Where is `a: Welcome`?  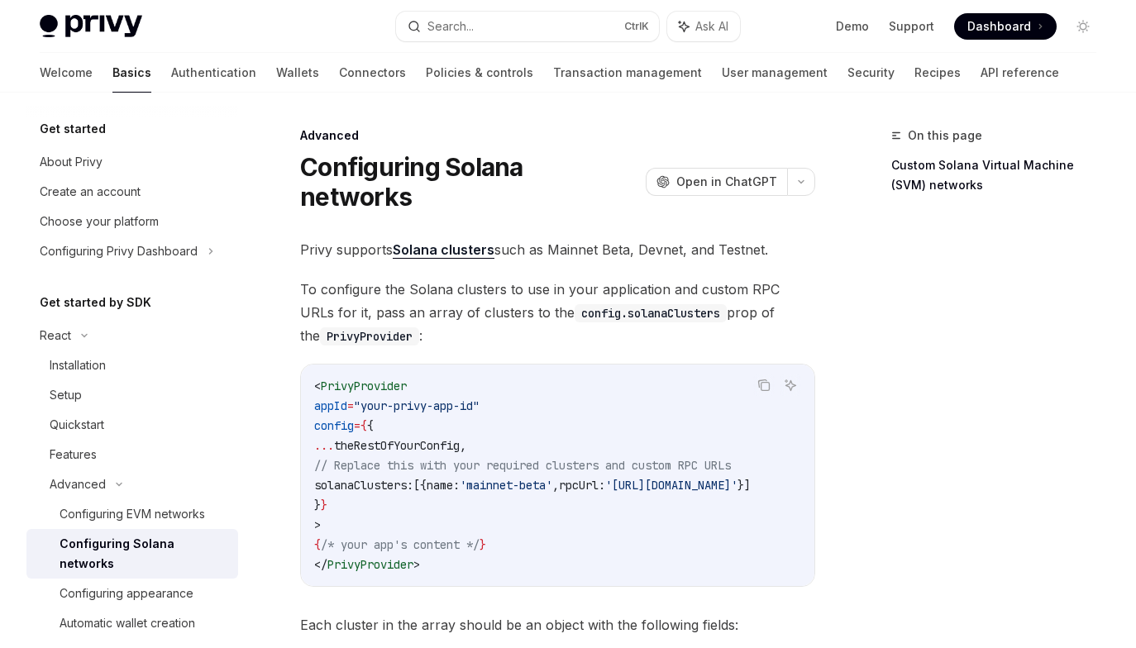 a: Welcome is located at coordinates (66, 73).